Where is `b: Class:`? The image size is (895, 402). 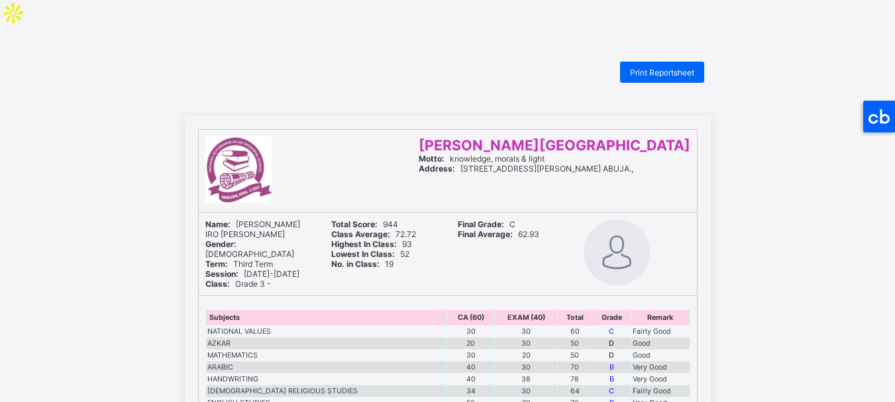 b: Class: is located at coordinates (217, 283).